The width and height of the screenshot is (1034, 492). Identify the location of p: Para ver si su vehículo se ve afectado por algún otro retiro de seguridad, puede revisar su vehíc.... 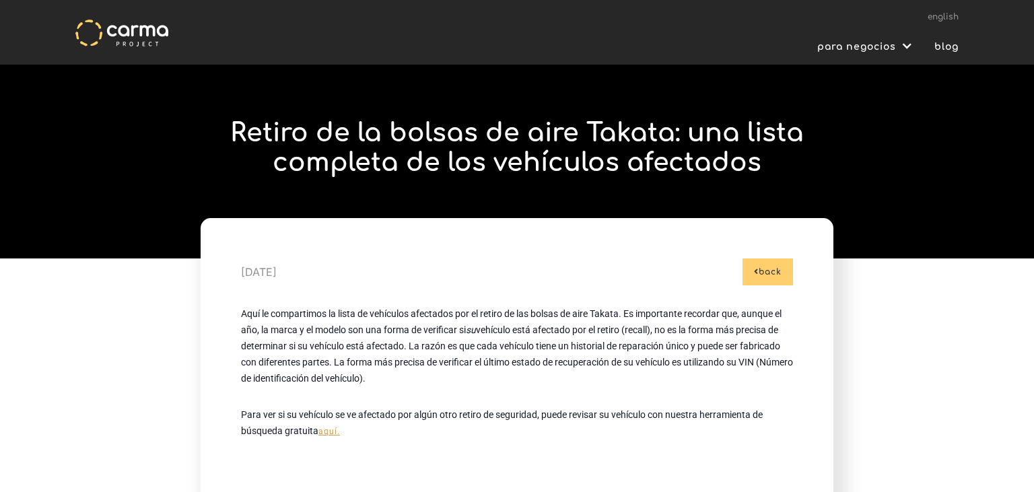
(517, 423).